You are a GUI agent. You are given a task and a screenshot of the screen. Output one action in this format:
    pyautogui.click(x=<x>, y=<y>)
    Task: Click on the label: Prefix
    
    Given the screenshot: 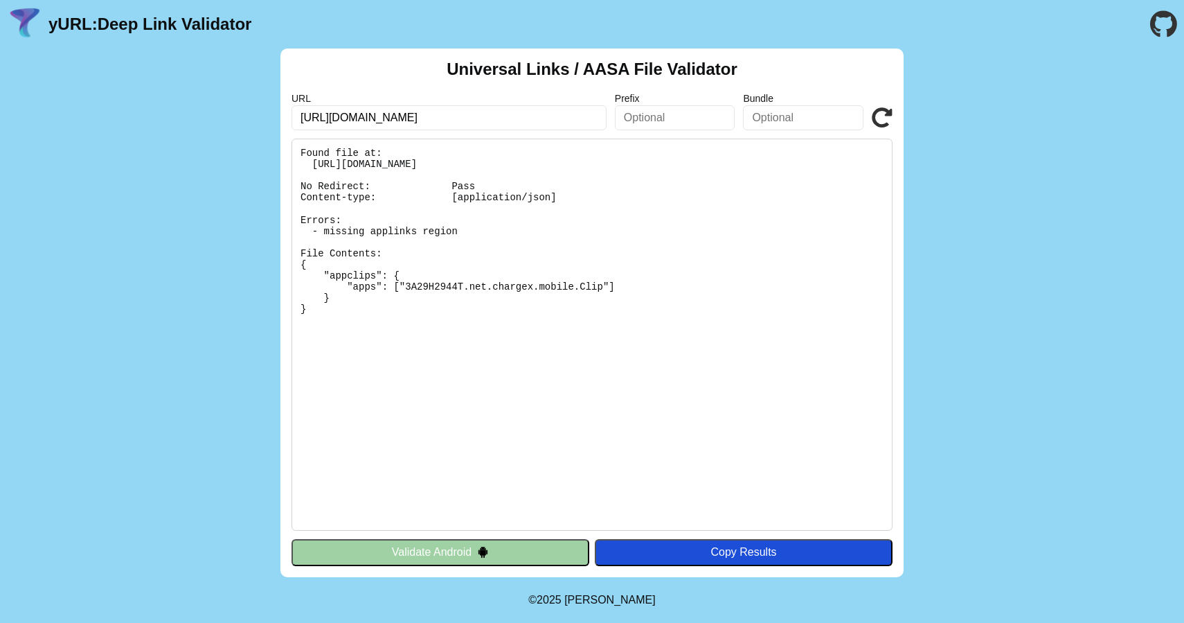 What is the action you would take?
    pyautogui.click(x=675, y=98)
    